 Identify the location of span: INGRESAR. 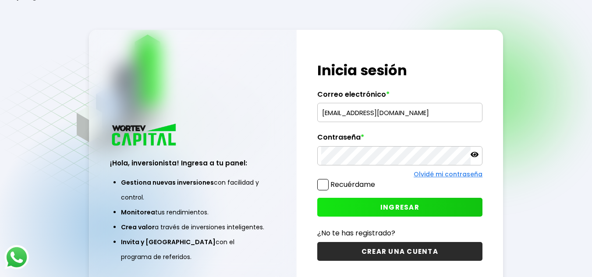
(399, 207).